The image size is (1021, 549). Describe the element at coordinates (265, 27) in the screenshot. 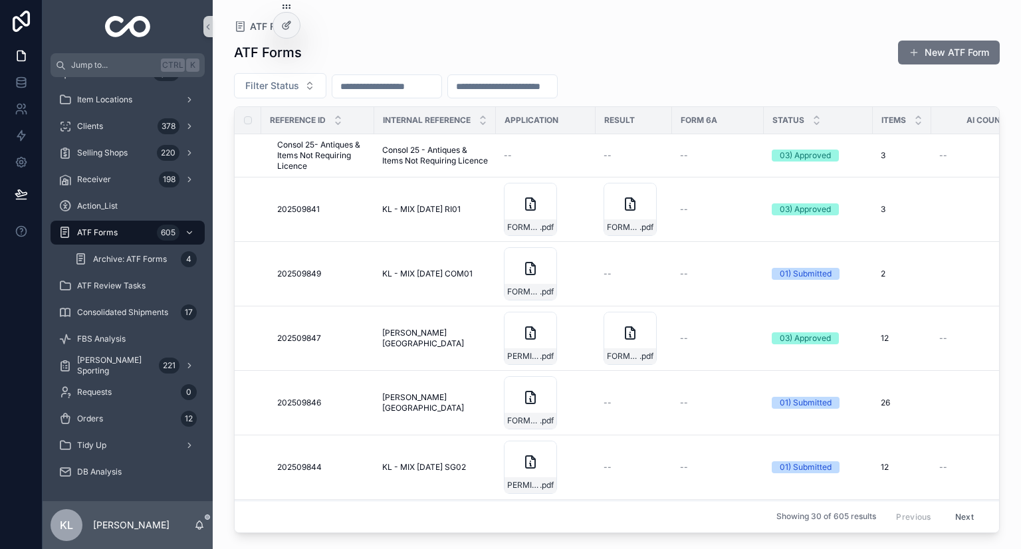

I see `a: ATF Forms` at that location.